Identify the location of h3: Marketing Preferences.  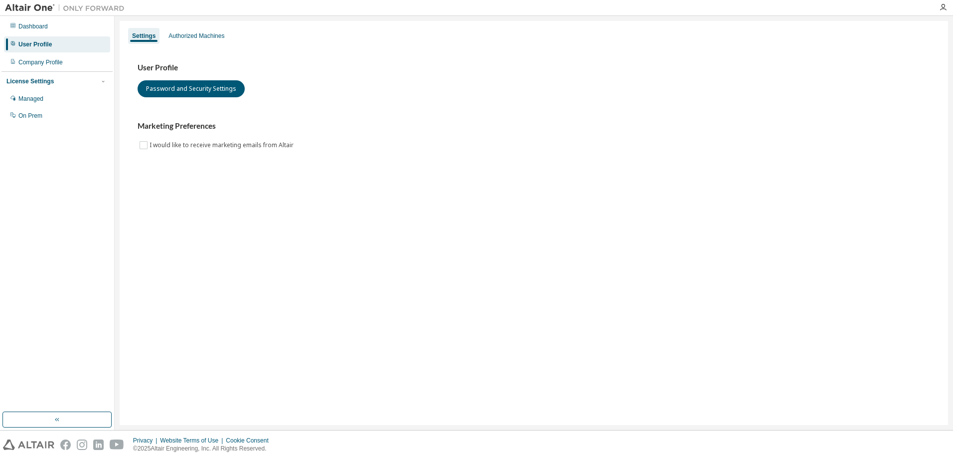
(534, 126).